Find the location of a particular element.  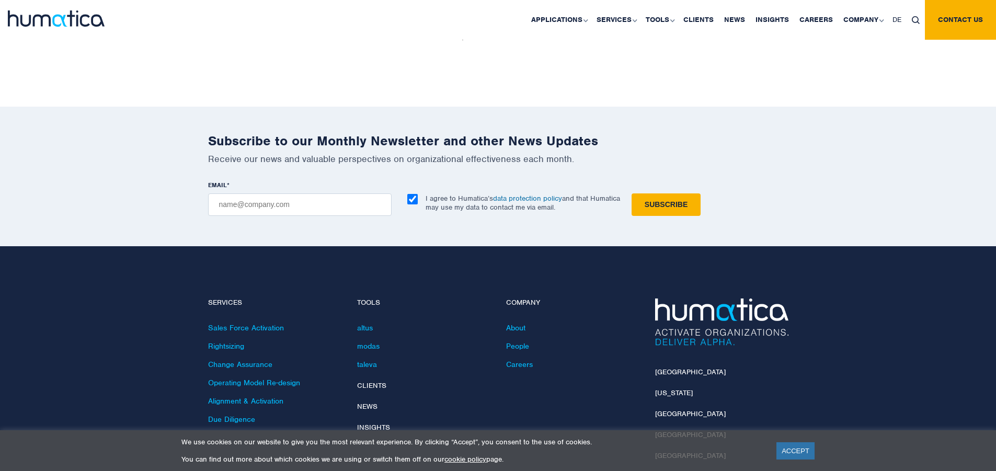

a: Operating Model Re-design is located at coordinates (254, 383).